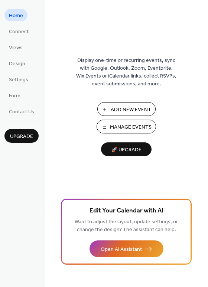  Describe the element at coordinates (121, 249) in the screenshot. I see `span: Open AI Assistant` at that location.